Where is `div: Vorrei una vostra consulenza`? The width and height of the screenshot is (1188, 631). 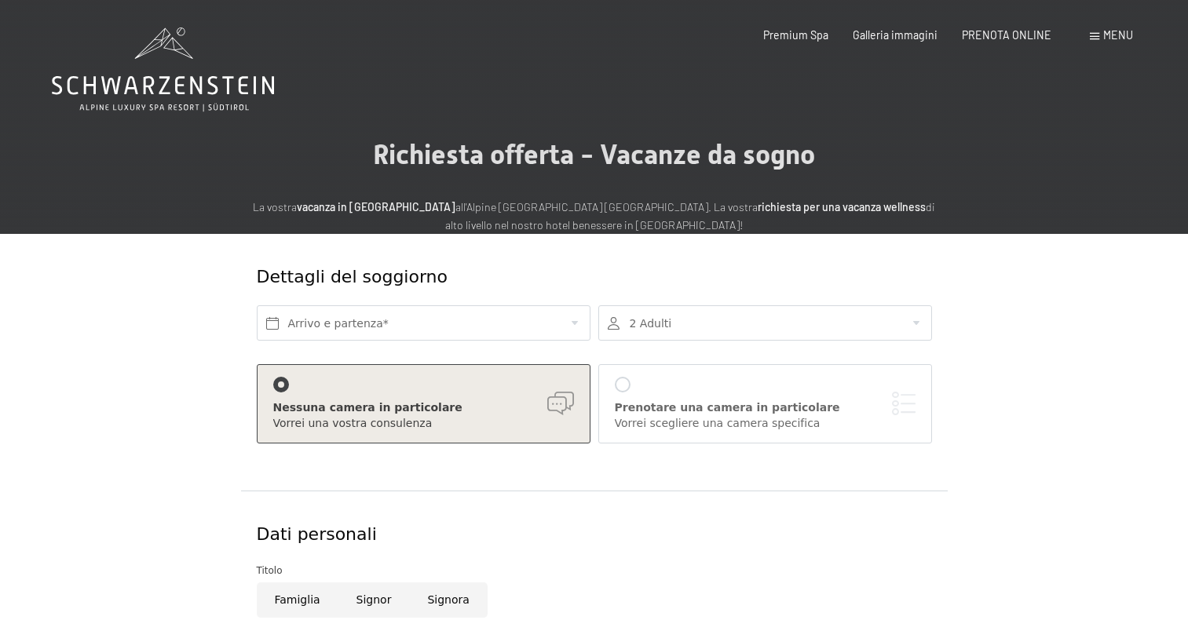 div: Vorrei una vostra consulenza is located at coordinates (423, 424).